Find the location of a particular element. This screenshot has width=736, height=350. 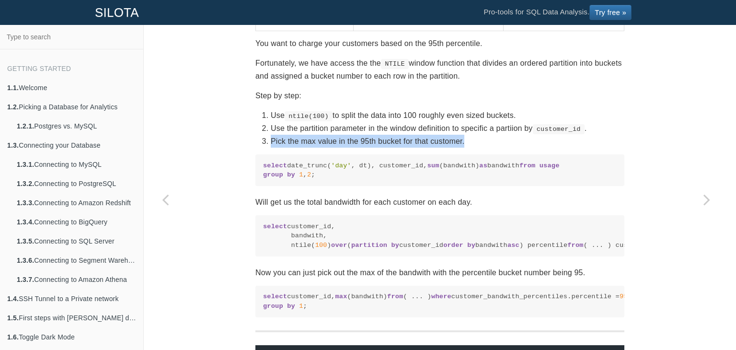

p: Now you can just pick out the max of the bandwith with the percentile bucket number being 95. is located at coordinates (440, 272).